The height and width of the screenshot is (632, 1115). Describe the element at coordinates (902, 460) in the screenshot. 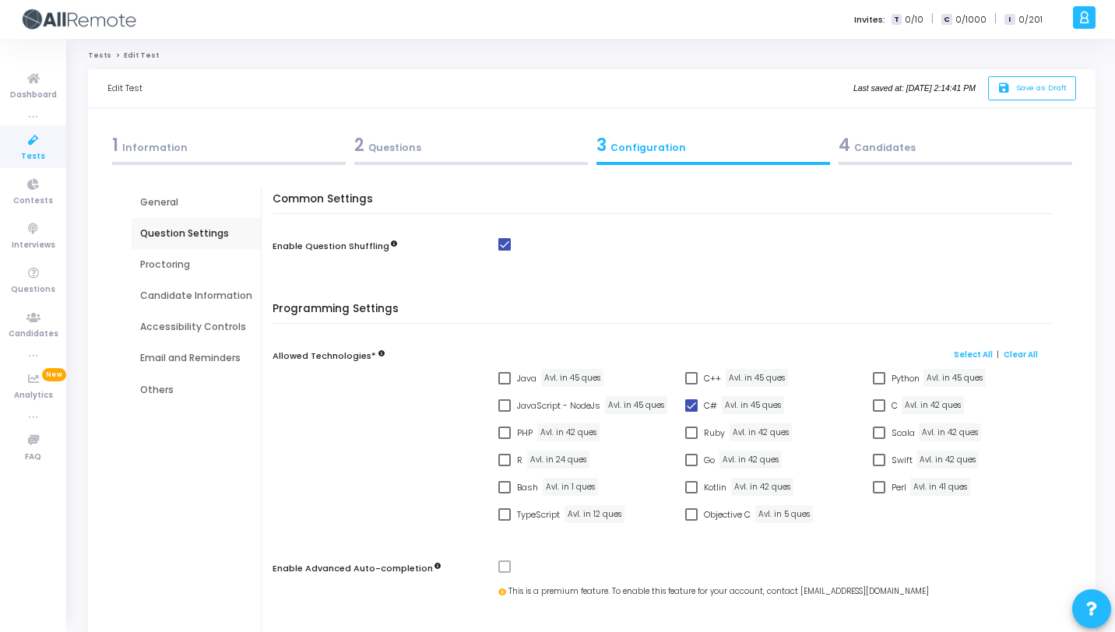

I see `span: Swift` at that location.